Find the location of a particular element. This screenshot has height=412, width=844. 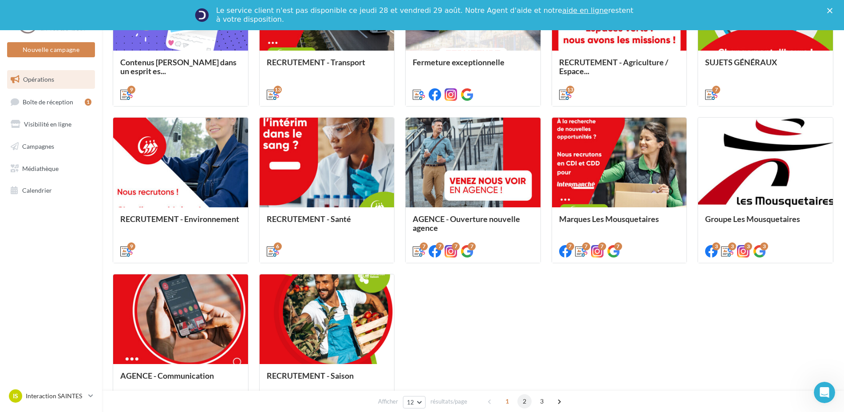

span: Campagnes is located at coordinates (38, 146).